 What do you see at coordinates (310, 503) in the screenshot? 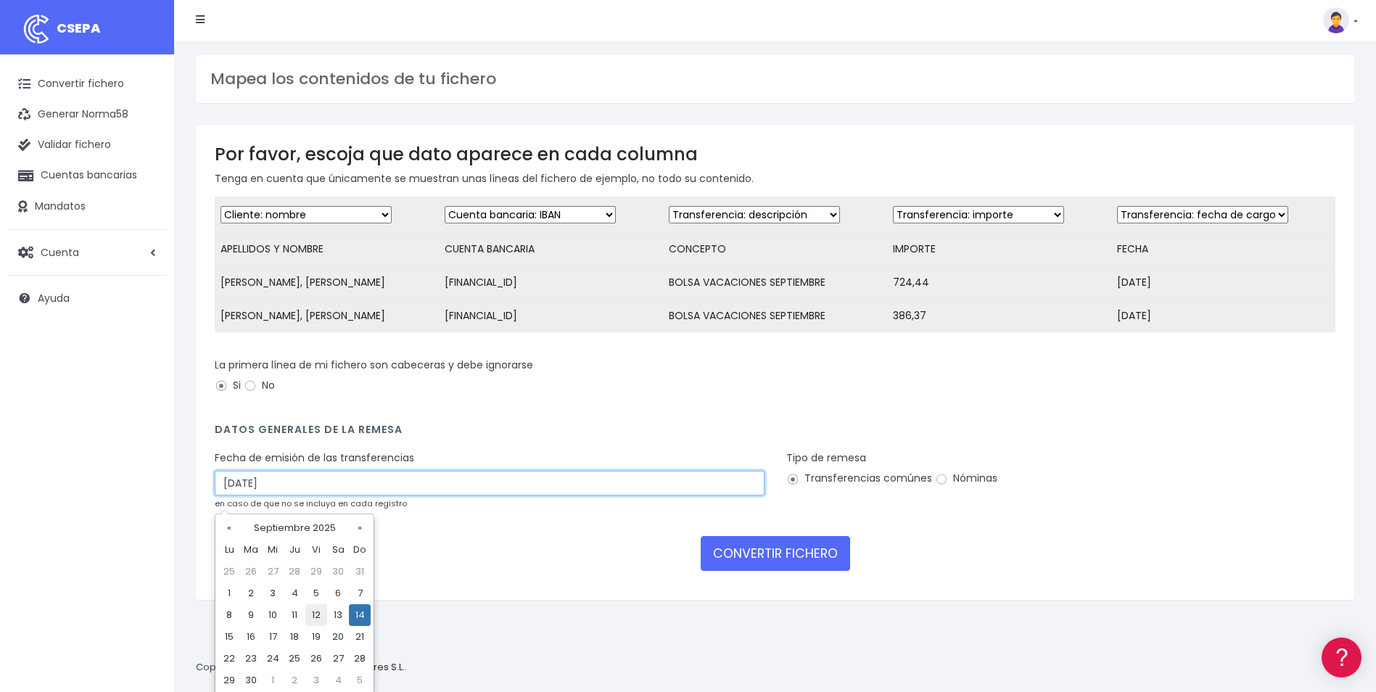
I see `small: en caso de que no se incluya en cada registro` at bounding box center [310, 503].